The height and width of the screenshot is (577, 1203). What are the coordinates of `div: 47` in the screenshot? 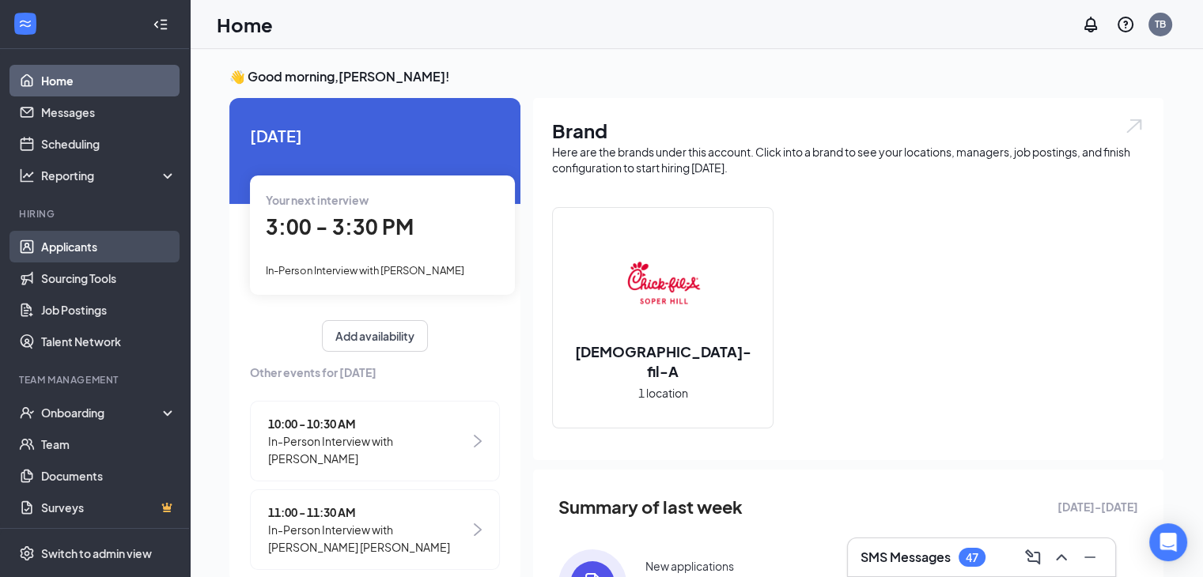 It's located at (972, 558).